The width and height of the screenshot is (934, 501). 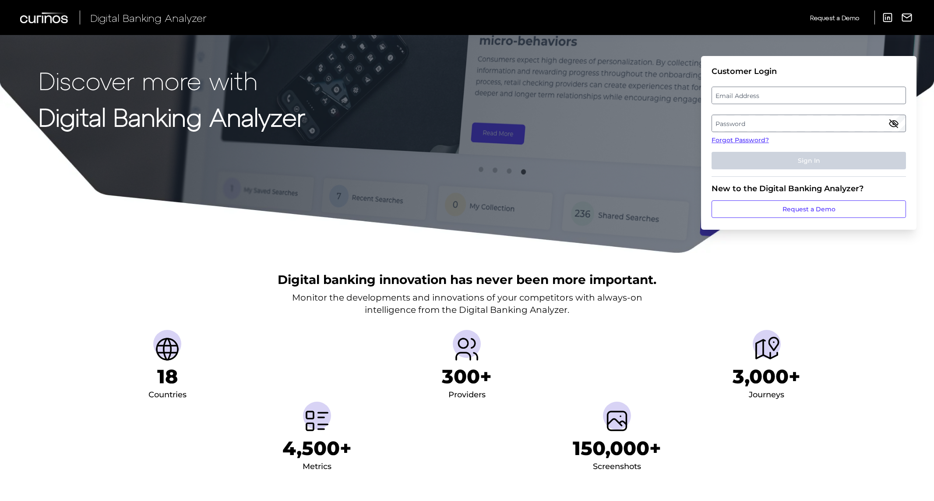 I want to click on label: Password, so click(x=808, y=123).